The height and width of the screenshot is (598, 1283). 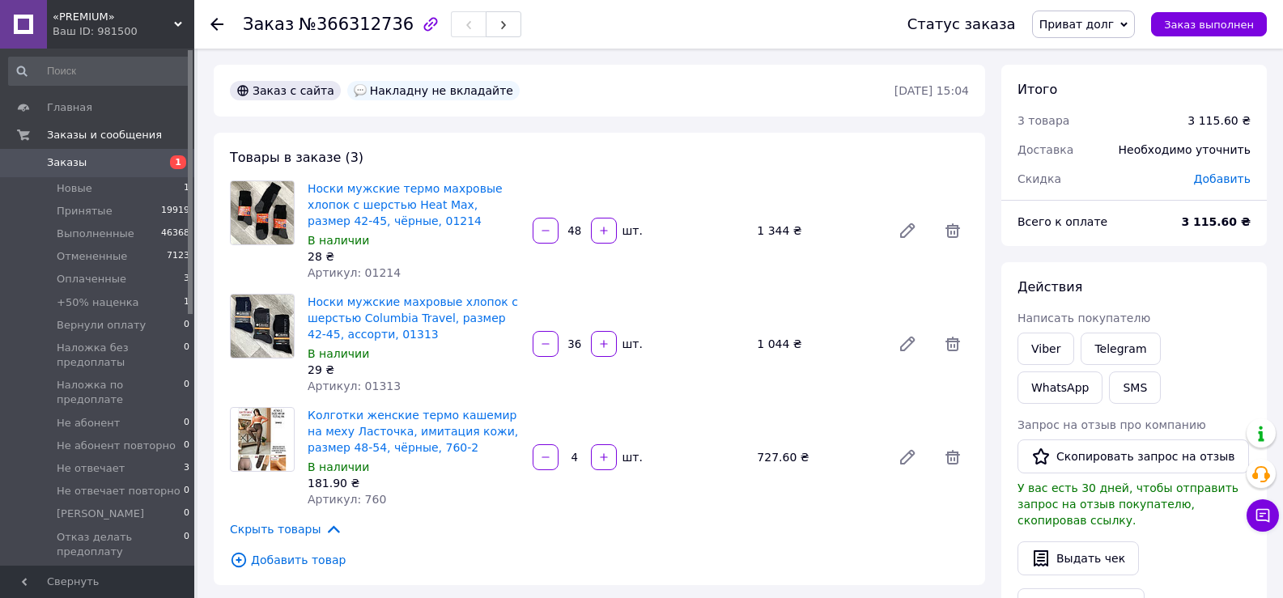 I want to click on span: Наложка по предоплате, so click(x=120, y=393).